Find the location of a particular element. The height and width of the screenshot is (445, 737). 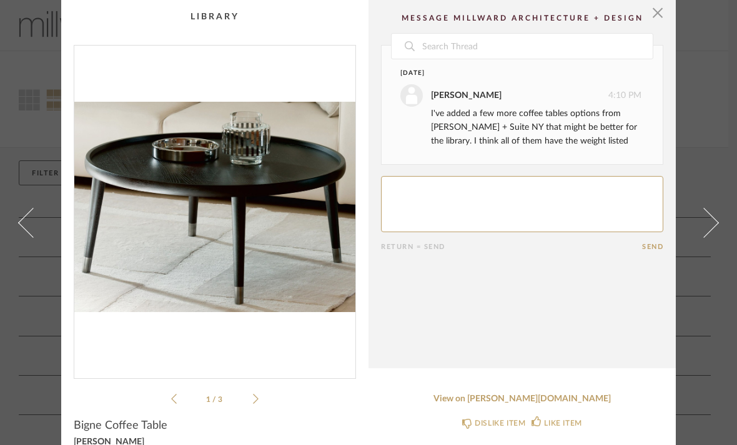

button: Send is located at coordinates (653, 247).